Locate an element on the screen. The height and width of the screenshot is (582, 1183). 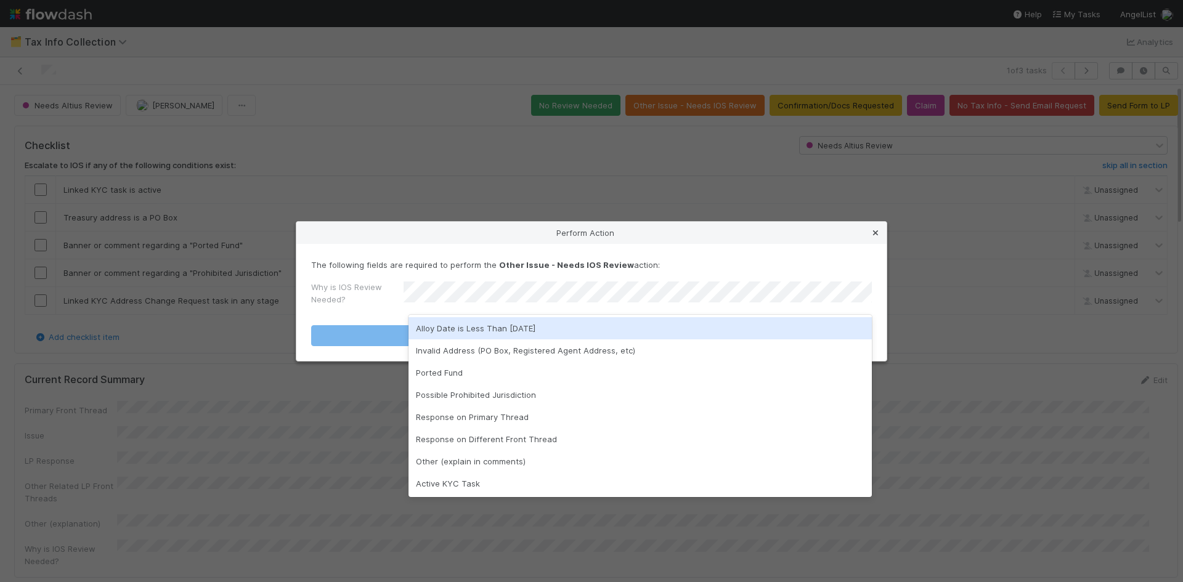
div: Other (explain in comments) is located at coordinates (640, 462).